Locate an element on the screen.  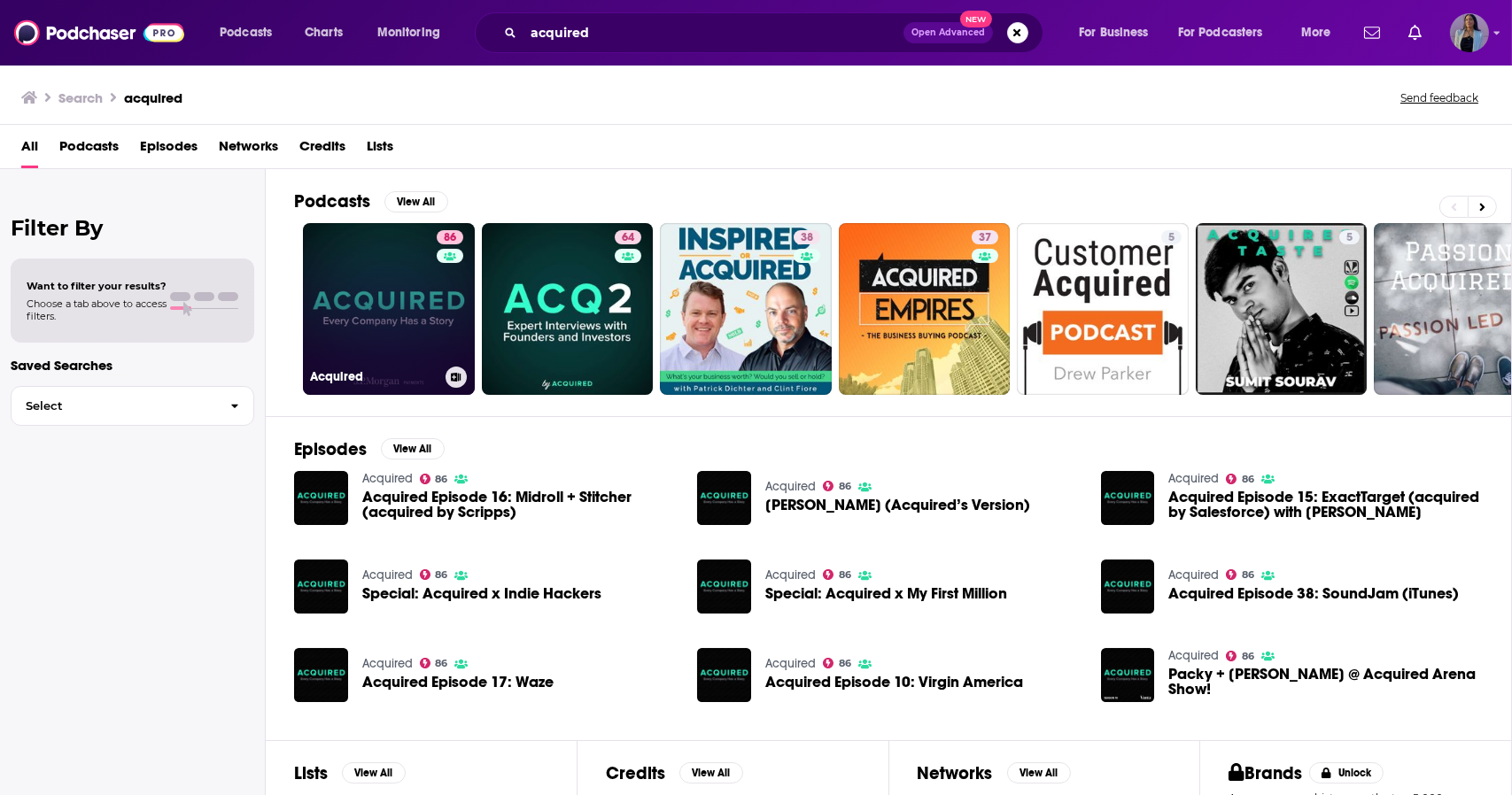
a: CreditsView All is located at coordinates (674, 773).